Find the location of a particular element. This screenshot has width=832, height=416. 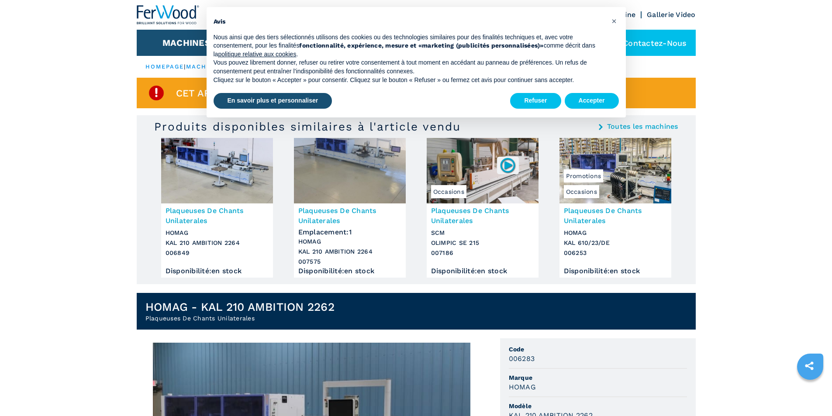

h3: 006283 is located at coordinates (522, 358).